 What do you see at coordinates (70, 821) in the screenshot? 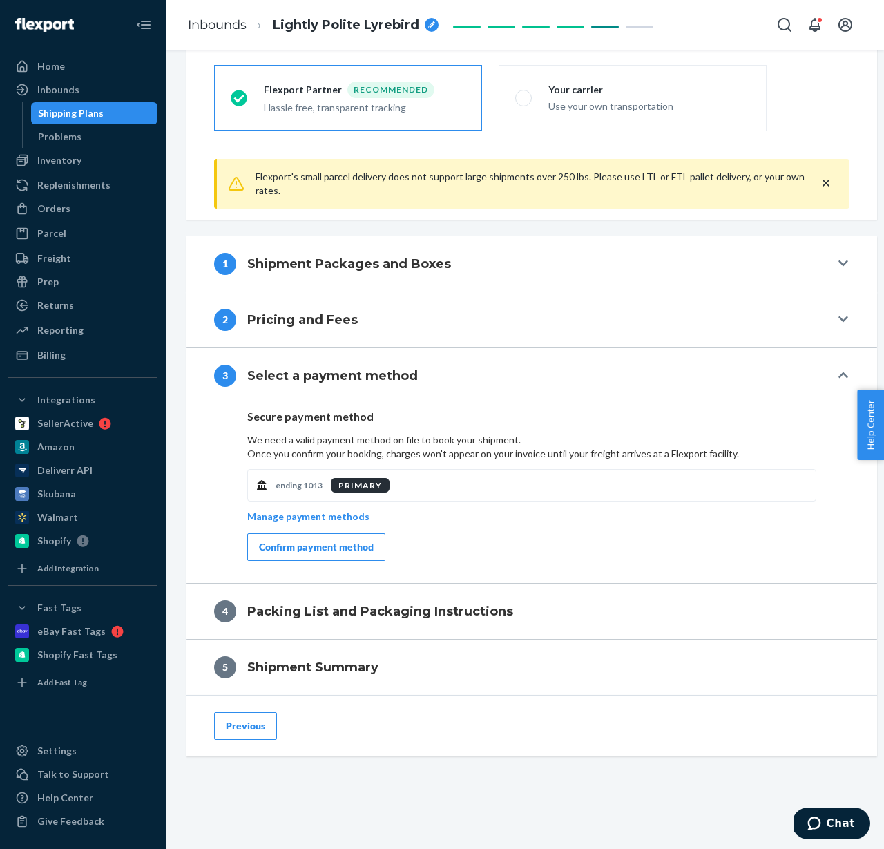
I see `div: Give Feedback` at bounding box center [70, 821].